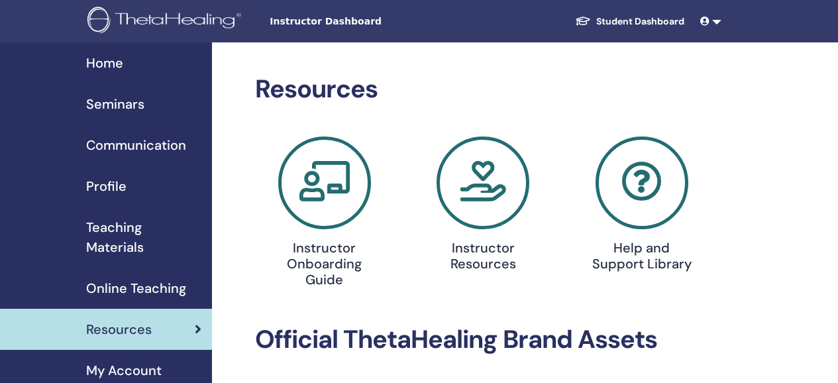 The height and width of the screenshot is (383, 838). Describe the element at coordinates (144, 237) in the screenshot. I see `span: Teaching Materials` at that location.